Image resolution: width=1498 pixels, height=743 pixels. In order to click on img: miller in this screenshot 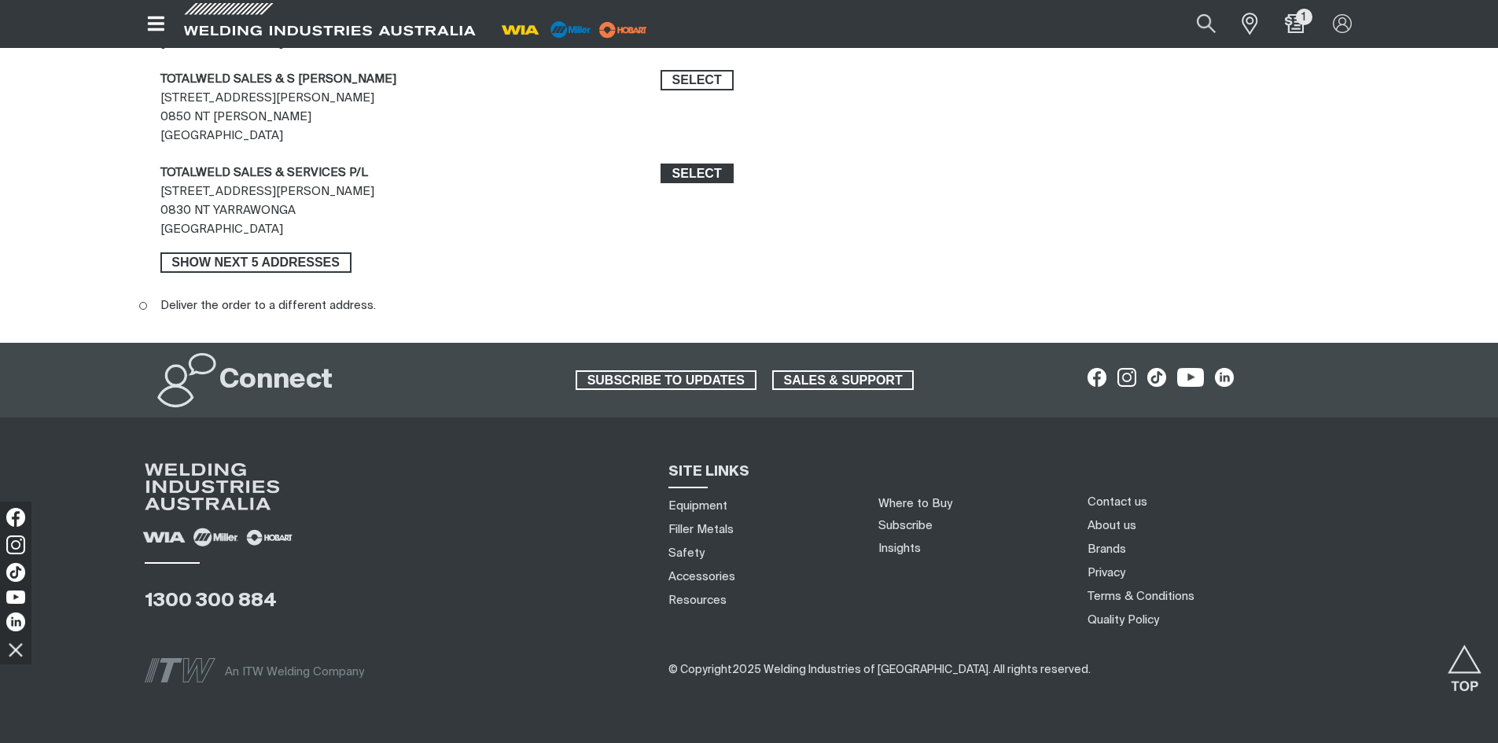, I will do `click(623, 30)`.